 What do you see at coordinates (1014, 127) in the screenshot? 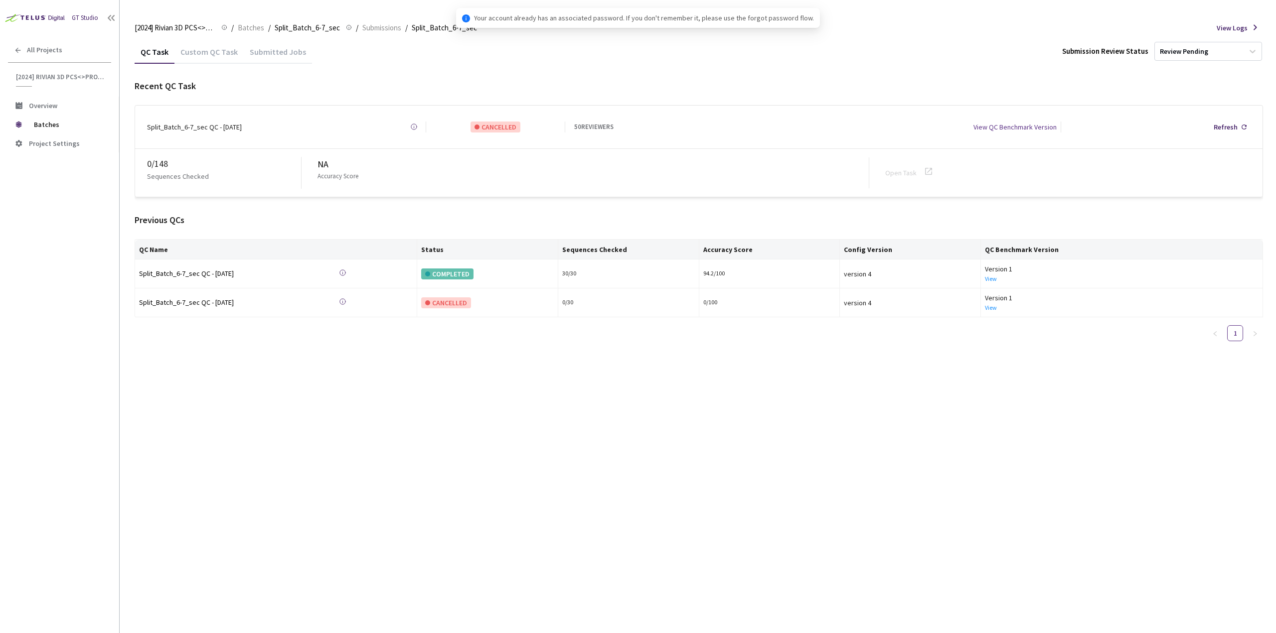
I see `div: View QC Benchmark Version` at bounding box center [1014, 127].